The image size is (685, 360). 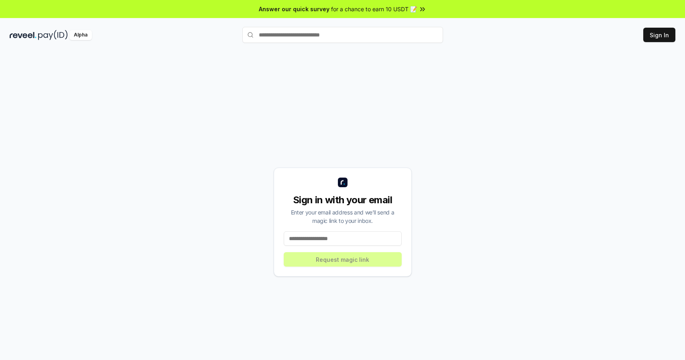 What do you see at coordinates (343, 200) in the screenshot?
I see `div: Sign in with your email` at bounding box center [343, 200].